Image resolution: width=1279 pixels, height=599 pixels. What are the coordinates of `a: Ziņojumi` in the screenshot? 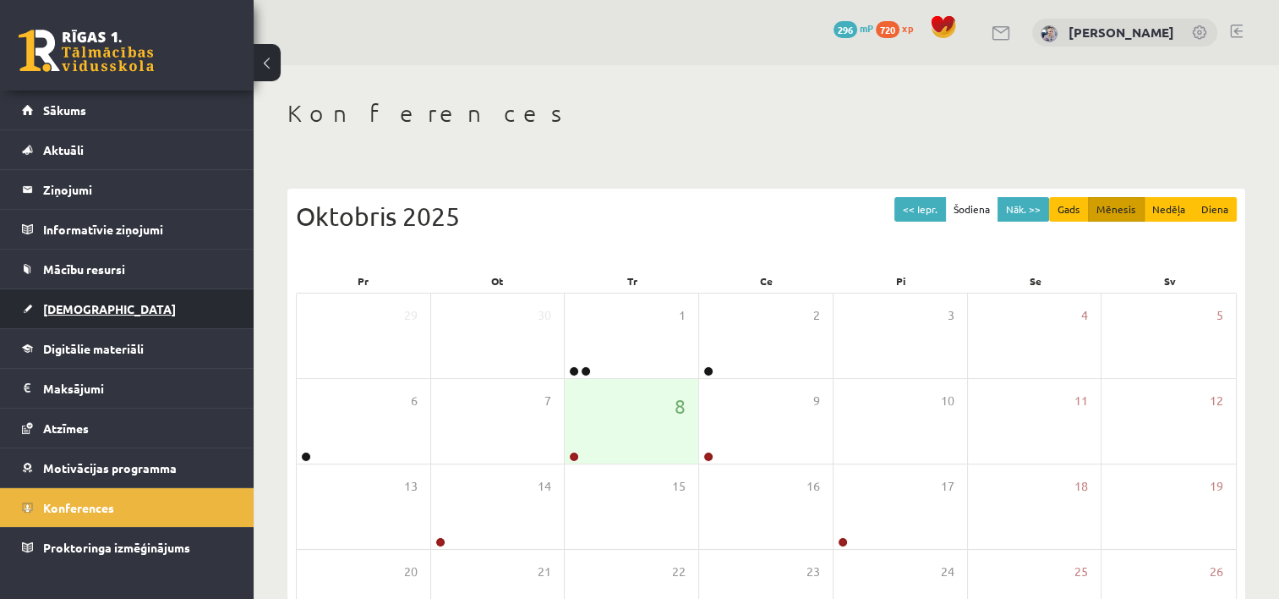 It's located at (127, 189).